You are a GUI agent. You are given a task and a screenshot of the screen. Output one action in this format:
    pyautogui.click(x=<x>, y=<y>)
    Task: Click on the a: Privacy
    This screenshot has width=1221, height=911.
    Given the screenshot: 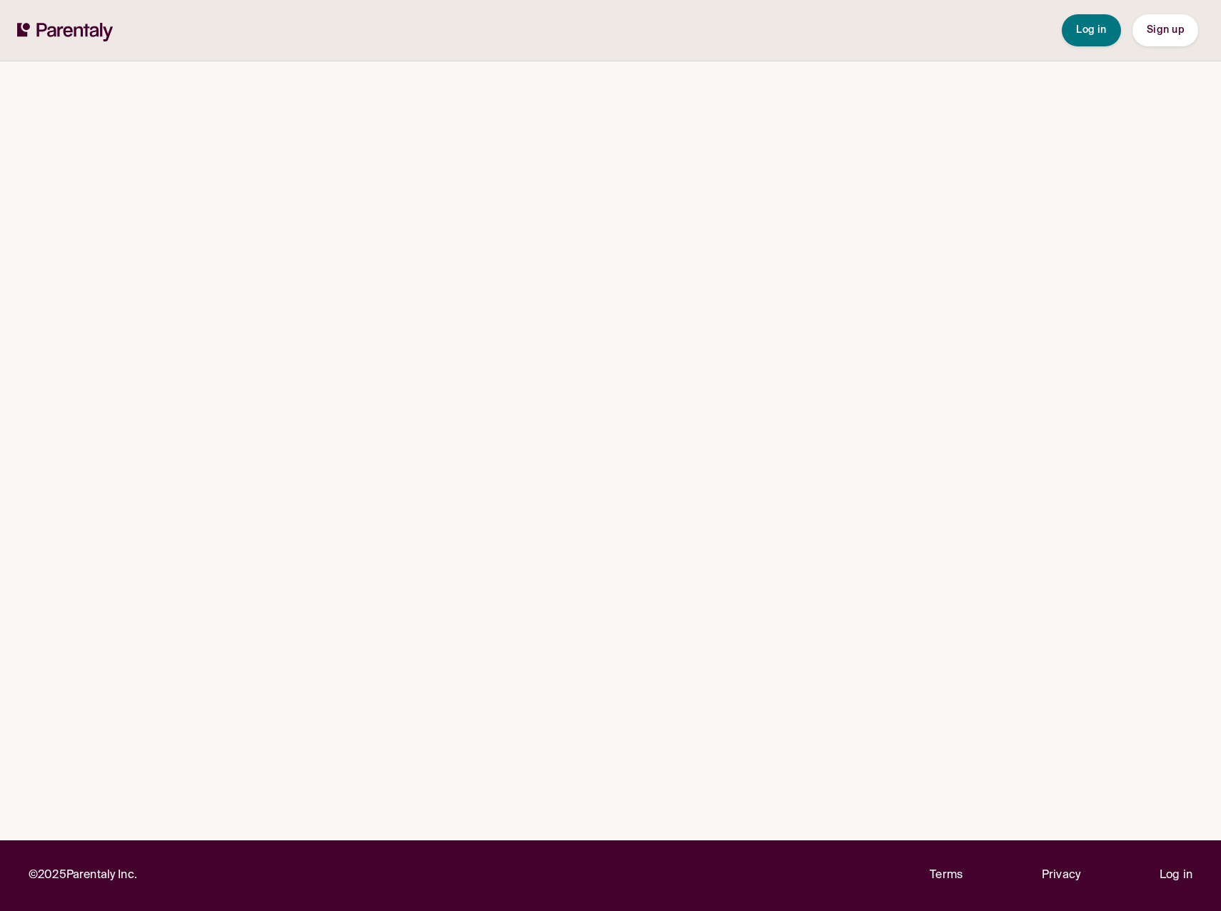 What is the action you would take?
    pyautogui.click(x=1061, y=875)
    